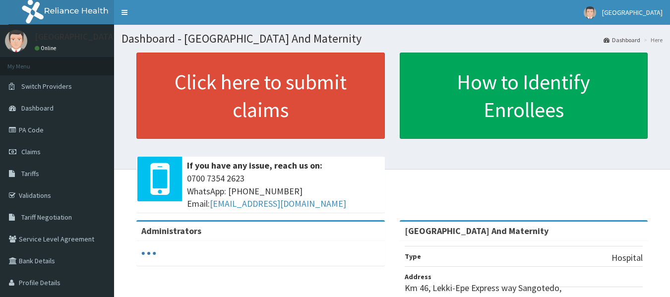  Describe the element at coordinates (171, 231) in the screenshot. I see `b: Administrators` at that location.